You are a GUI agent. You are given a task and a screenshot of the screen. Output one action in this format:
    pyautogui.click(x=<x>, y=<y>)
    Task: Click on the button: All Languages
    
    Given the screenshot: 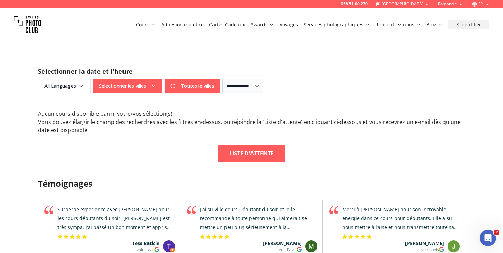 What is the action you would take?
    pyautogui.click(x=64, y=86)
    